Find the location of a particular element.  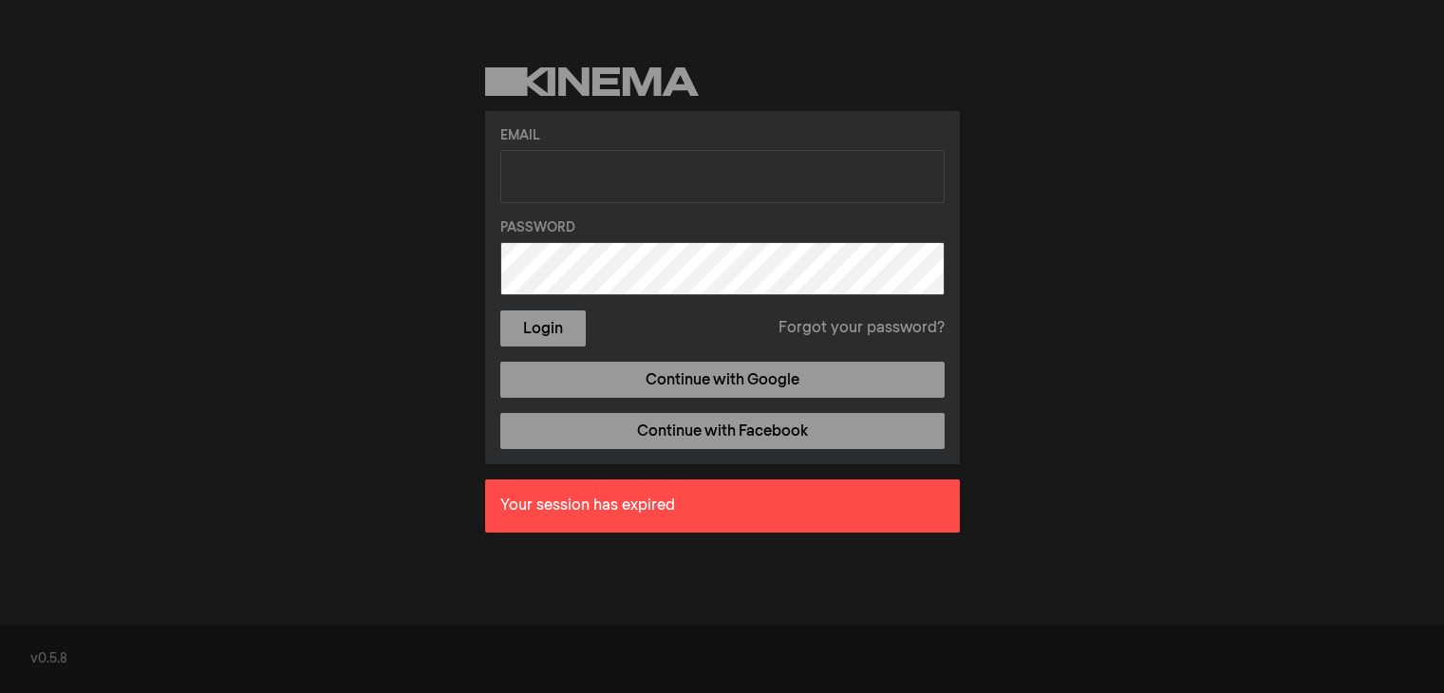

a: Forgot your password? is located at coordinates (861, 328).